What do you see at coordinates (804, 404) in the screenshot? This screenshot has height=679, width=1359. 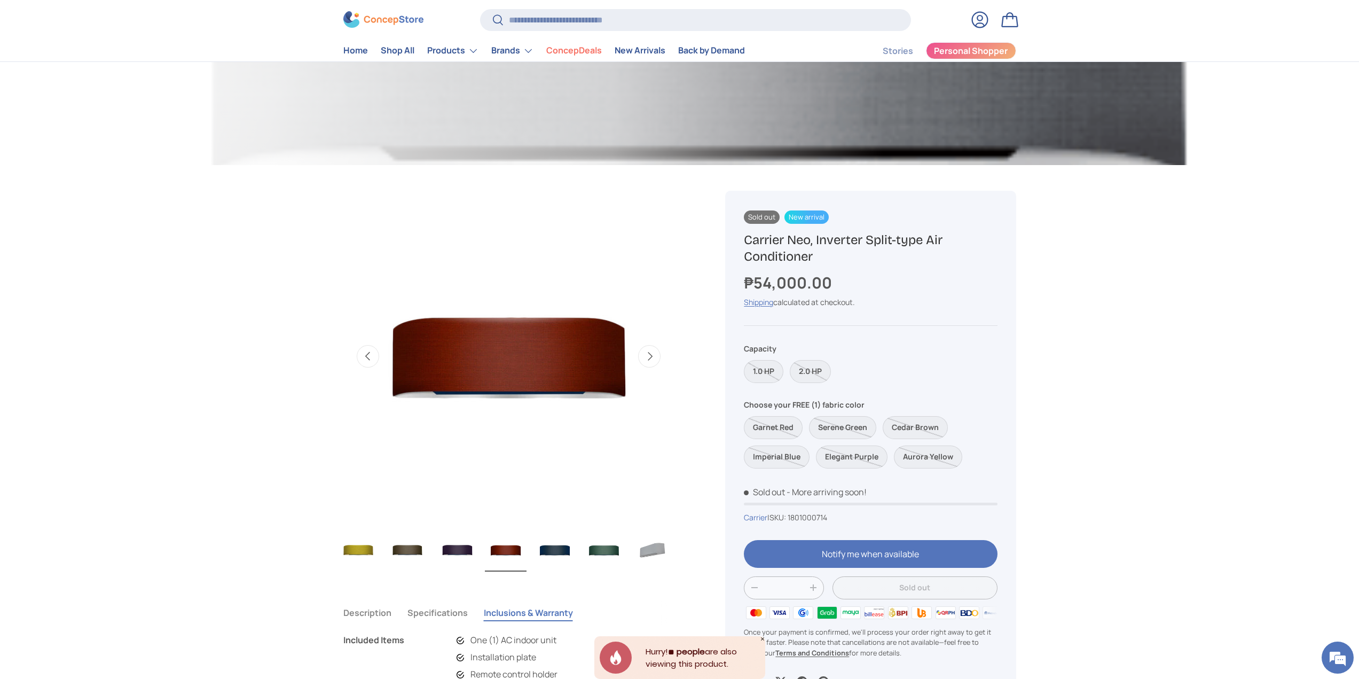 I see `legend: Choose your FREE (1) fabric color` at bounding box center [804, 404].